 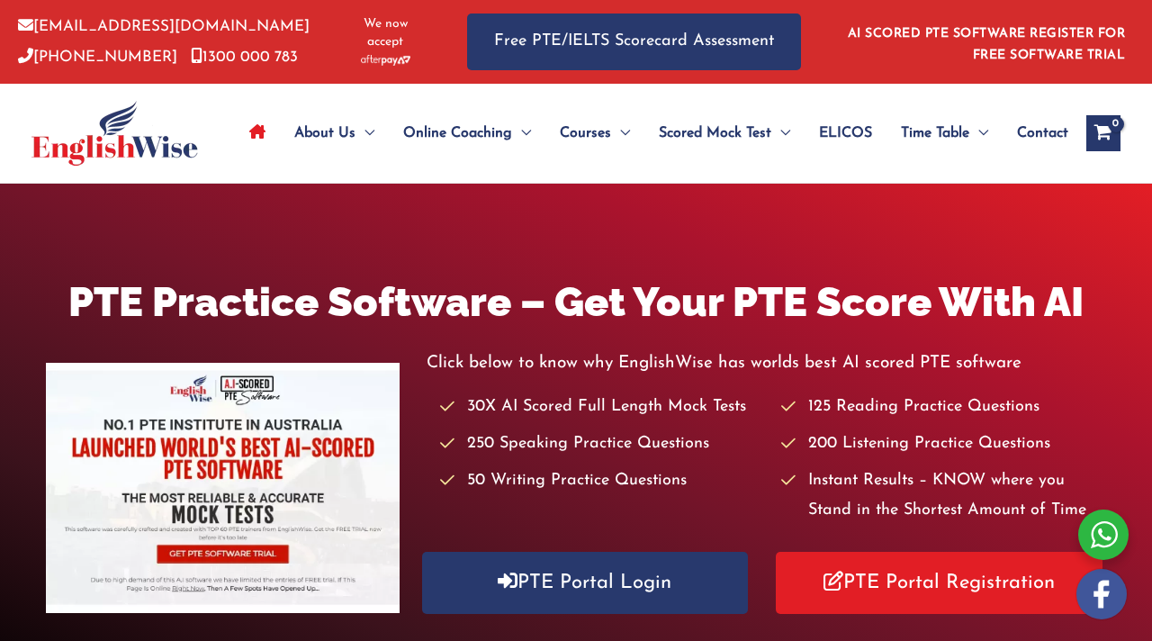 I want to click on span: Contact, so click(x=1043, y=133).